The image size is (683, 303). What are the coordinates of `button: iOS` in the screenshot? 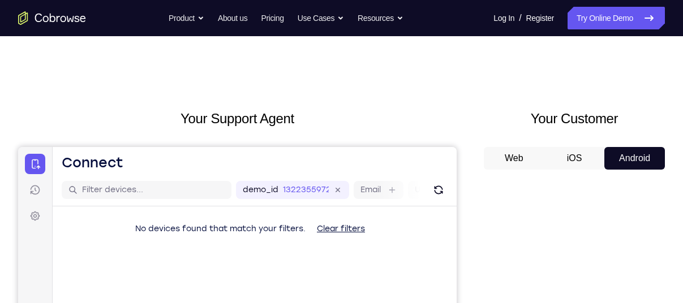 It's located at (574, 158).